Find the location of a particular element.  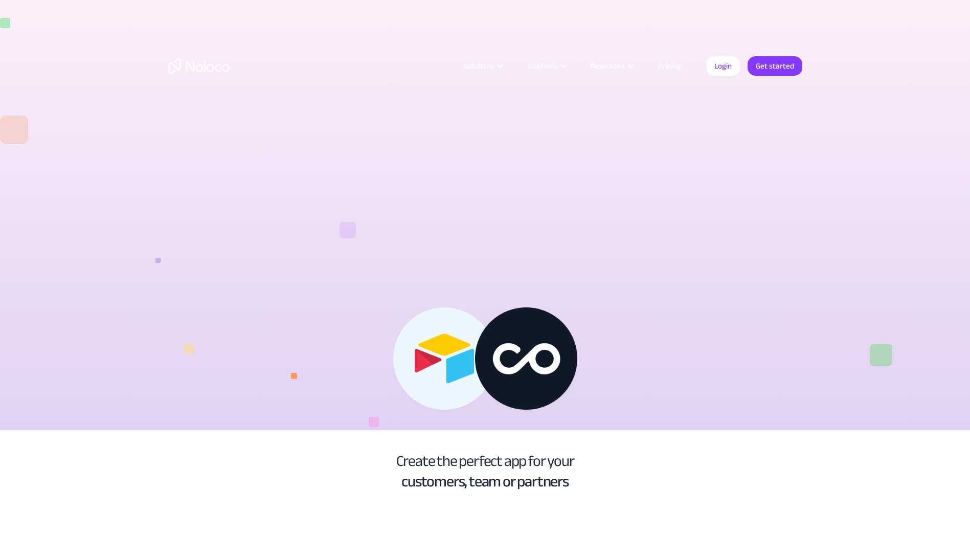

strong: customers, team or partners is located at coordinates (485, 481).